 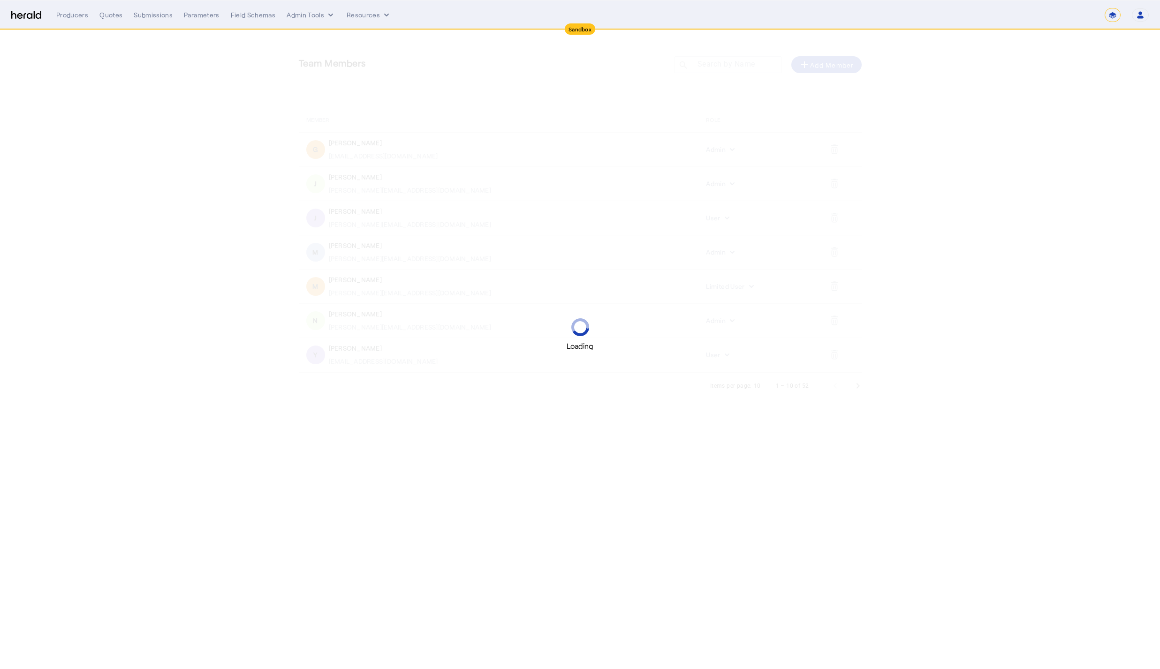 What do you see at coordinates (26, 15) in the screenshot?
I see `img: Herald Logo` at bounding box center [26, 15].